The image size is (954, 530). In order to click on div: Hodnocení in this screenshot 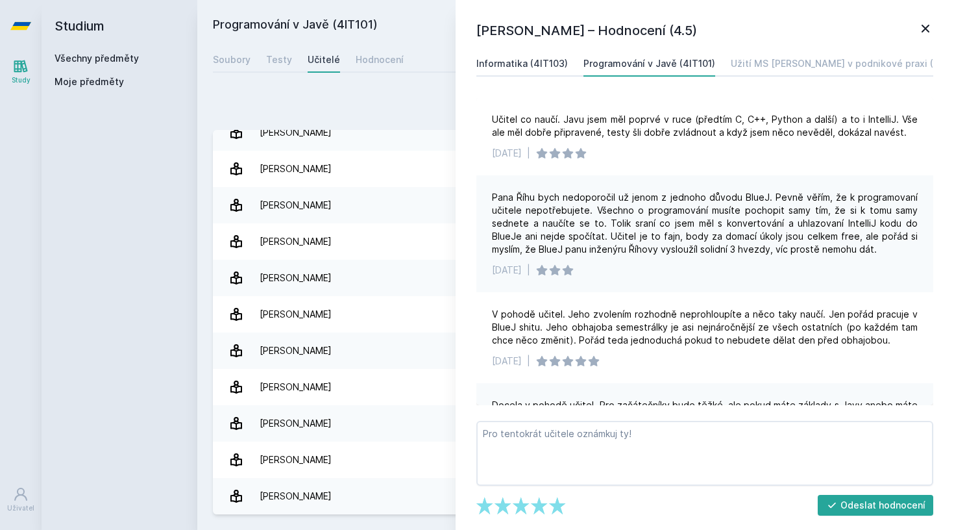, I will do `click(380, 60)`.